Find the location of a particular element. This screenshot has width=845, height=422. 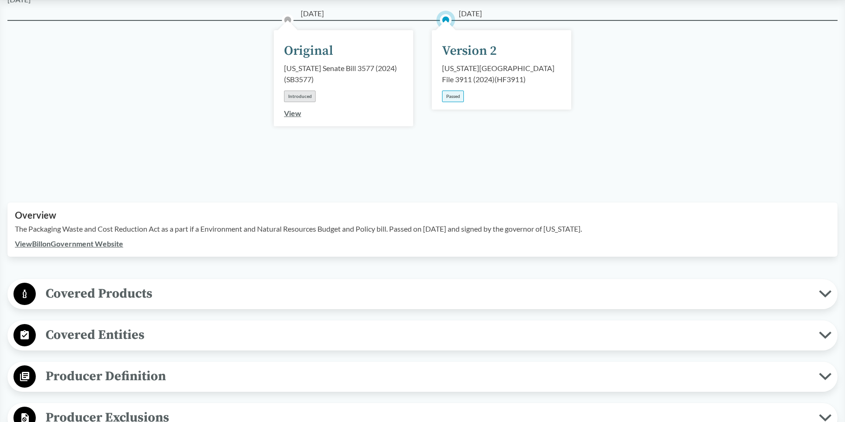

div: Introduced is located at coordinates (300, 96).